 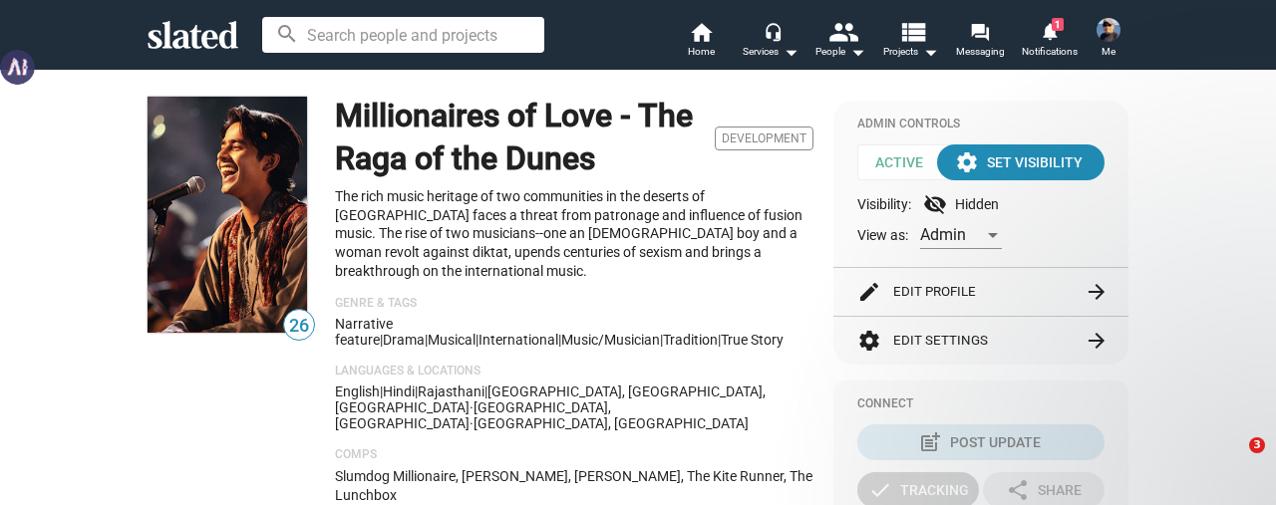 What do you see at coordinates (840, 52) in the screenshot?
I see `div: People` at bounding box center [840, 52].